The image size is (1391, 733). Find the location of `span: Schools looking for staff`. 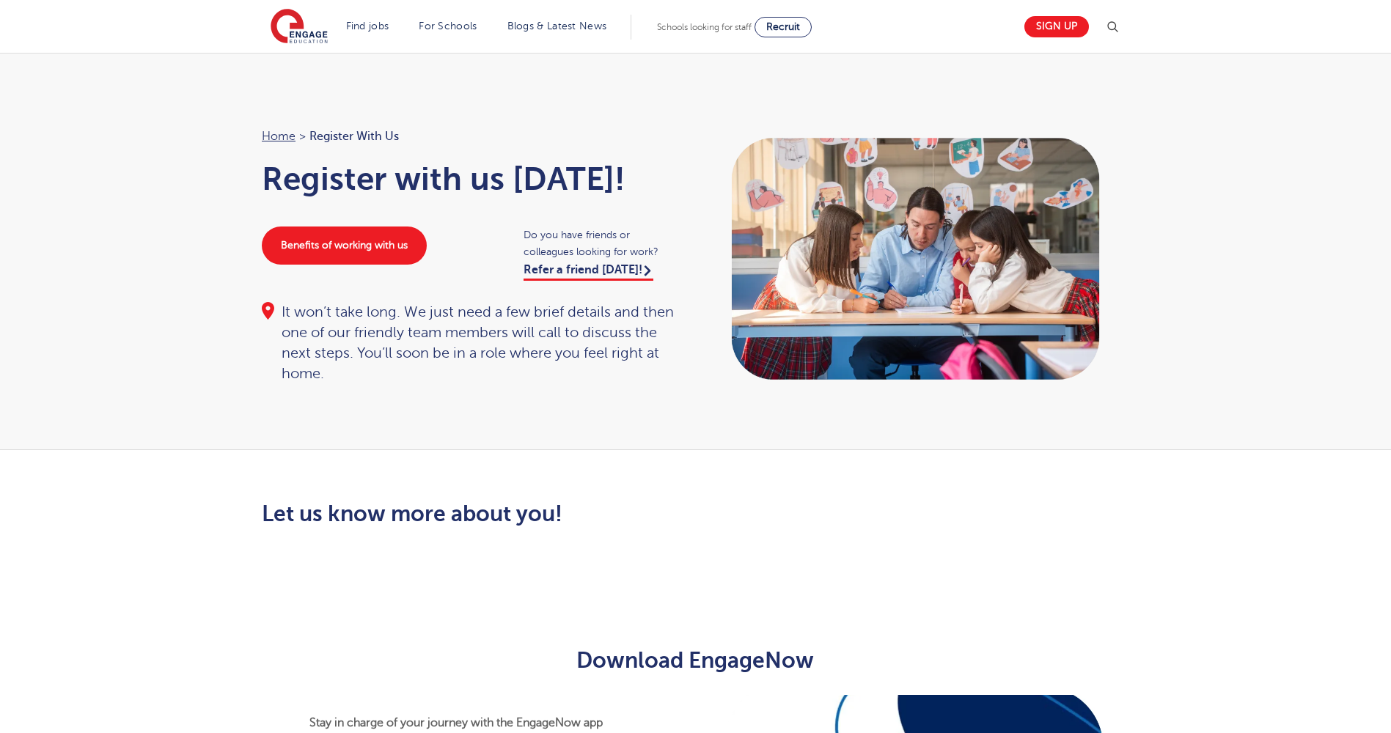

span: Schools looking for staff is located at coordinates (704, 27).